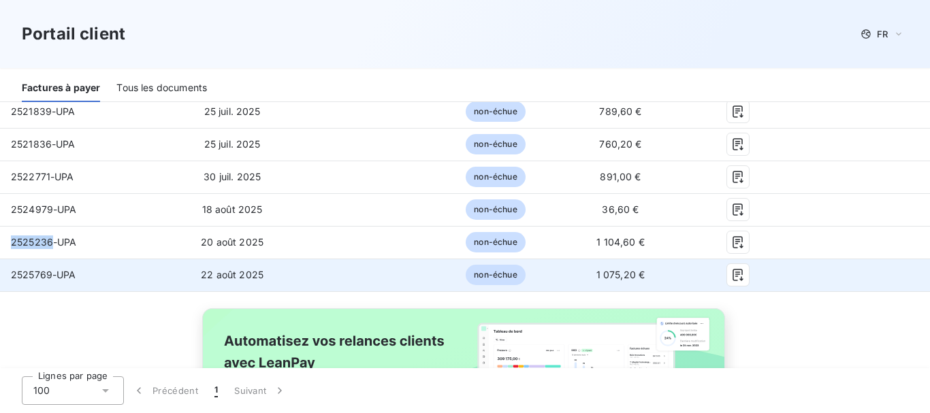 This screenshot has height=413, width=930. Describe the element at coordinates (620, 111) in the screenshot. I see `span: 789,60 €` at that location.